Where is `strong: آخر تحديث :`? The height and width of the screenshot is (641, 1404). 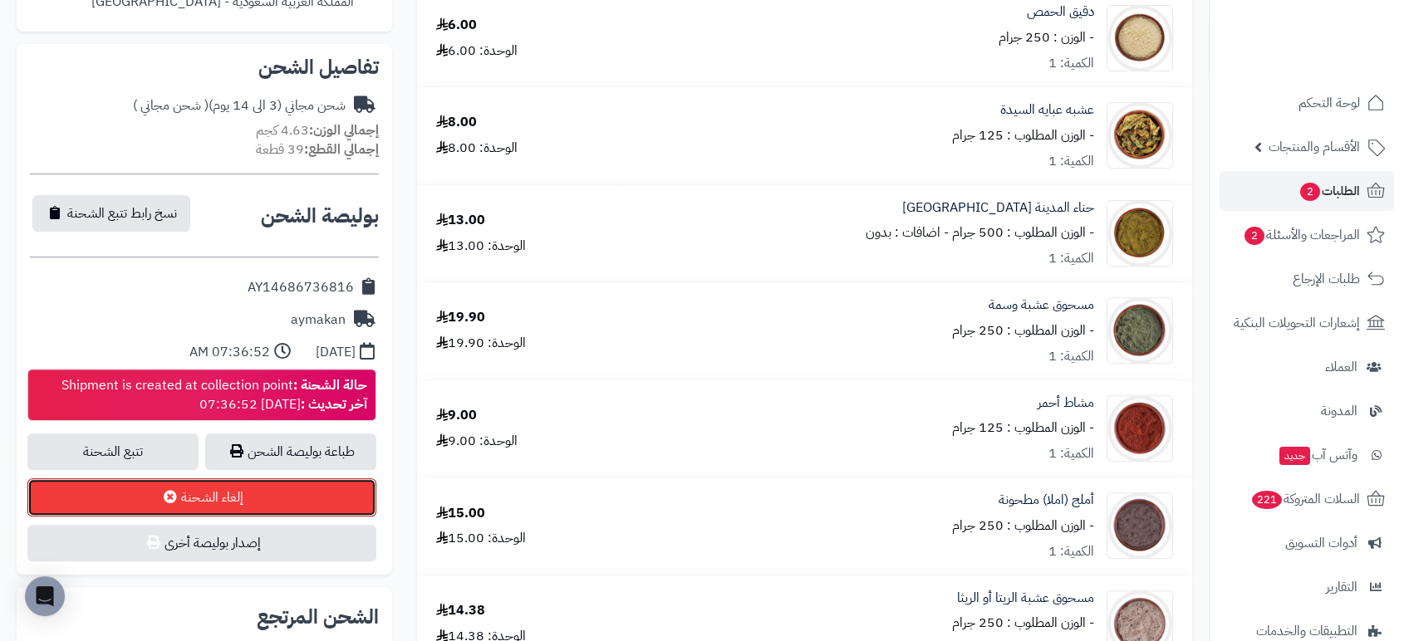
strong: آخر تحديث : is located at coordinates (334, 405).